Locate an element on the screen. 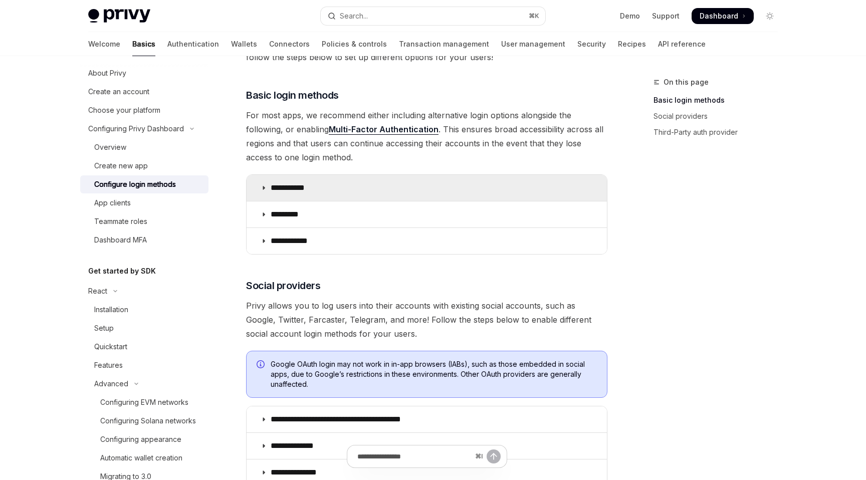 The height and width of the screenshot is (480, 866). a: Welcome is located at coordinates (104, 44).